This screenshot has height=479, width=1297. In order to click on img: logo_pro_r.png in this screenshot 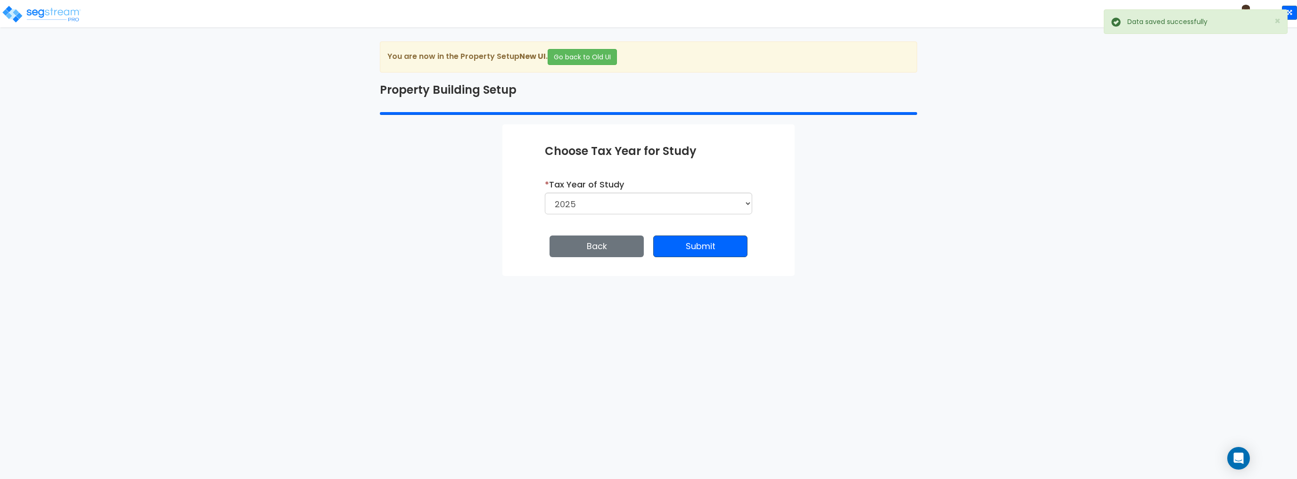, I will do `click(41, 14)`.